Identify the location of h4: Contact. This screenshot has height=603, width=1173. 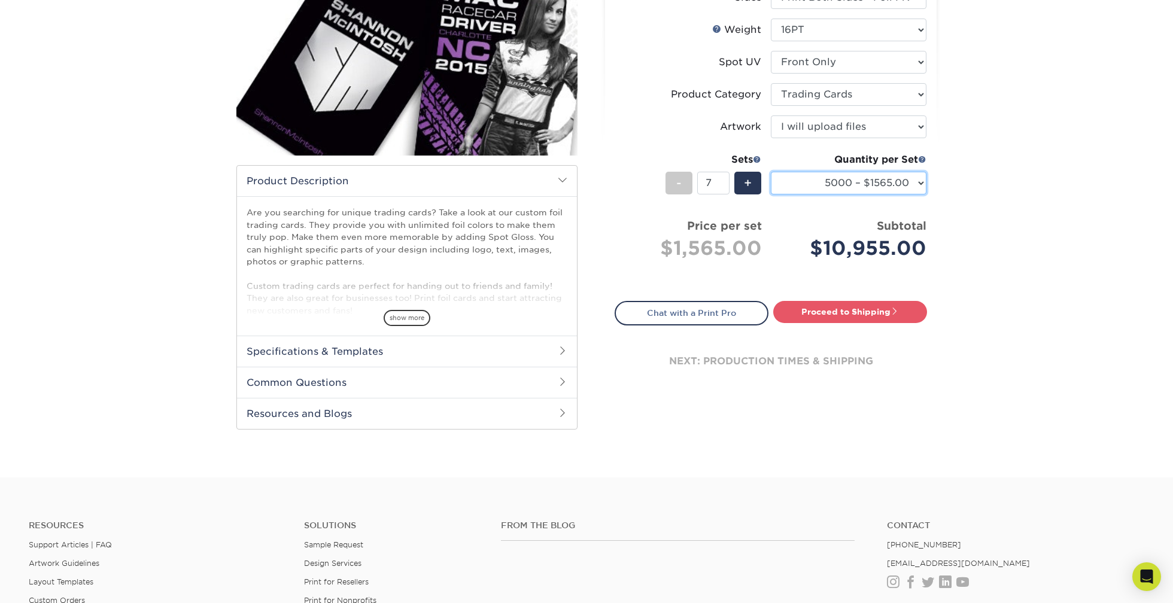
(1015, 525).